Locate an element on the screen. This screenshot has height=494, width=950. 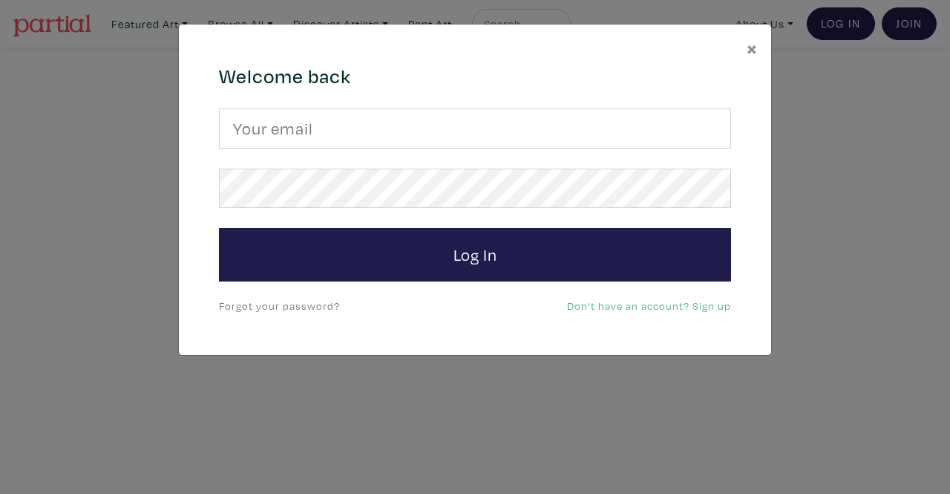
h4: Welcome back is located at coordinates (475, 76).